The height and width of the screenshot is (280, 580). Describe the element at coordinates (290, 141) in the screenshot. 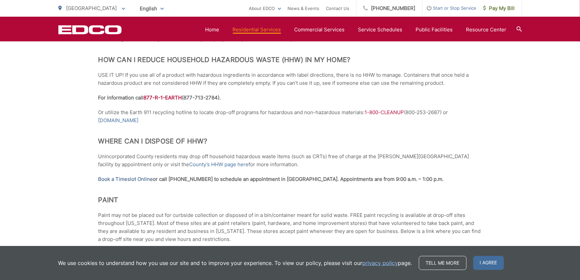

I see `h2: Where Can I Dispose of HHW?` at that location.